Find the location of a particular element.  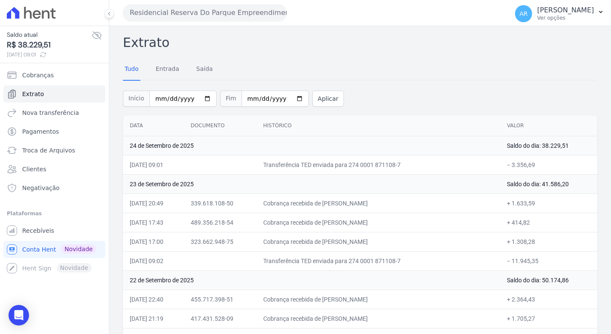

span: Início is located at coordinates (136, 99).